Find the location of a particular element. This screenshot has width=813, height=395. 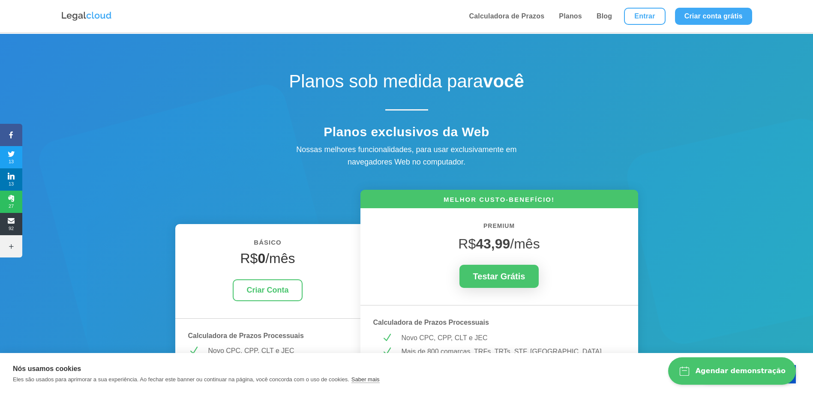

strong: 0 is located at coordinates (261, 258).